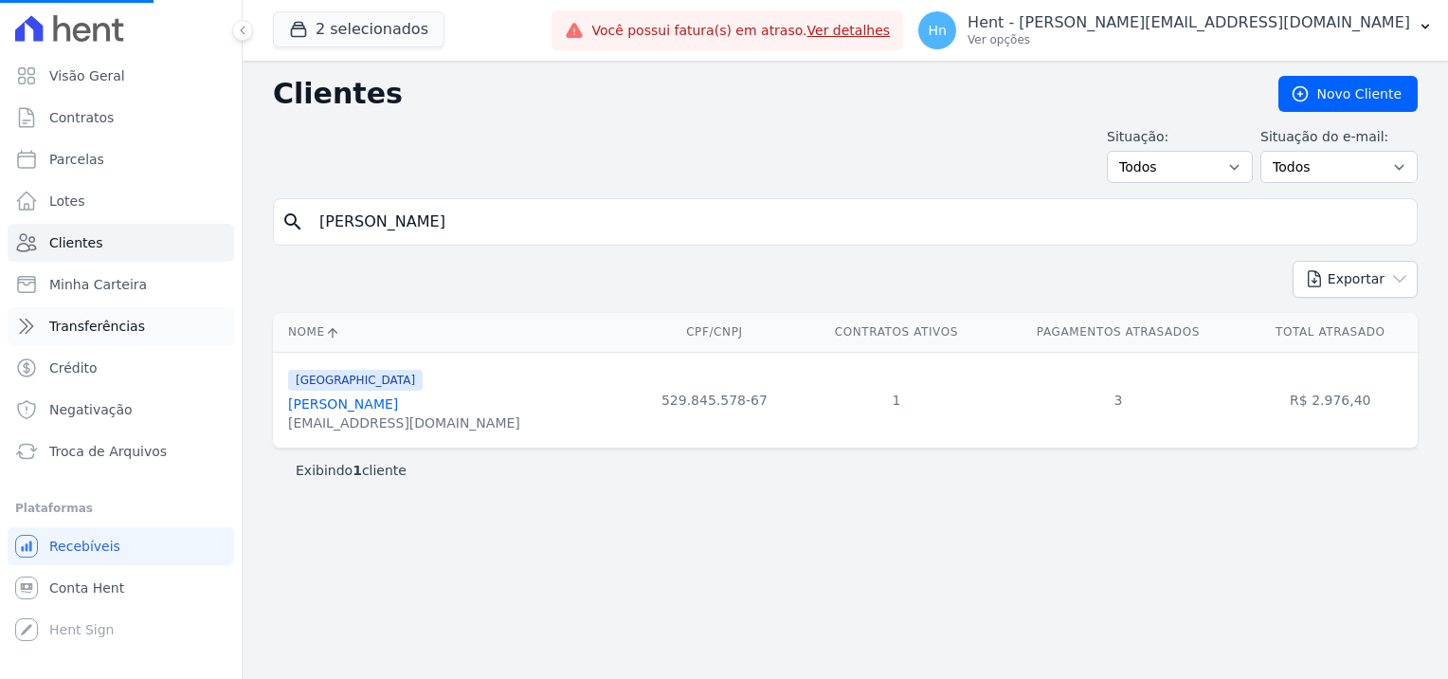 The width and height of the screenshot is (1448, 679). I want to click on span: Minha Carteira, so click(98, 284).